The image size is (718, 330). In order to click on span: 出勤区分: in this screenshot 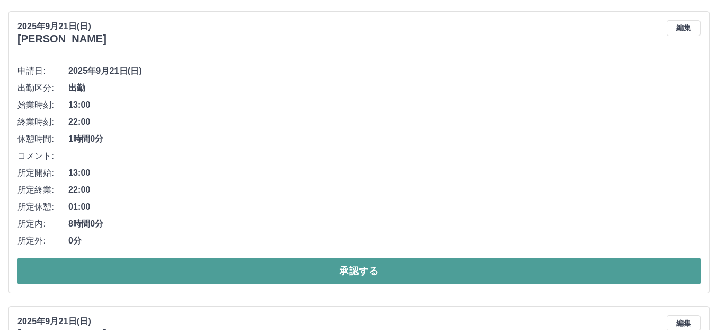, I will do `click(43, 88)`.